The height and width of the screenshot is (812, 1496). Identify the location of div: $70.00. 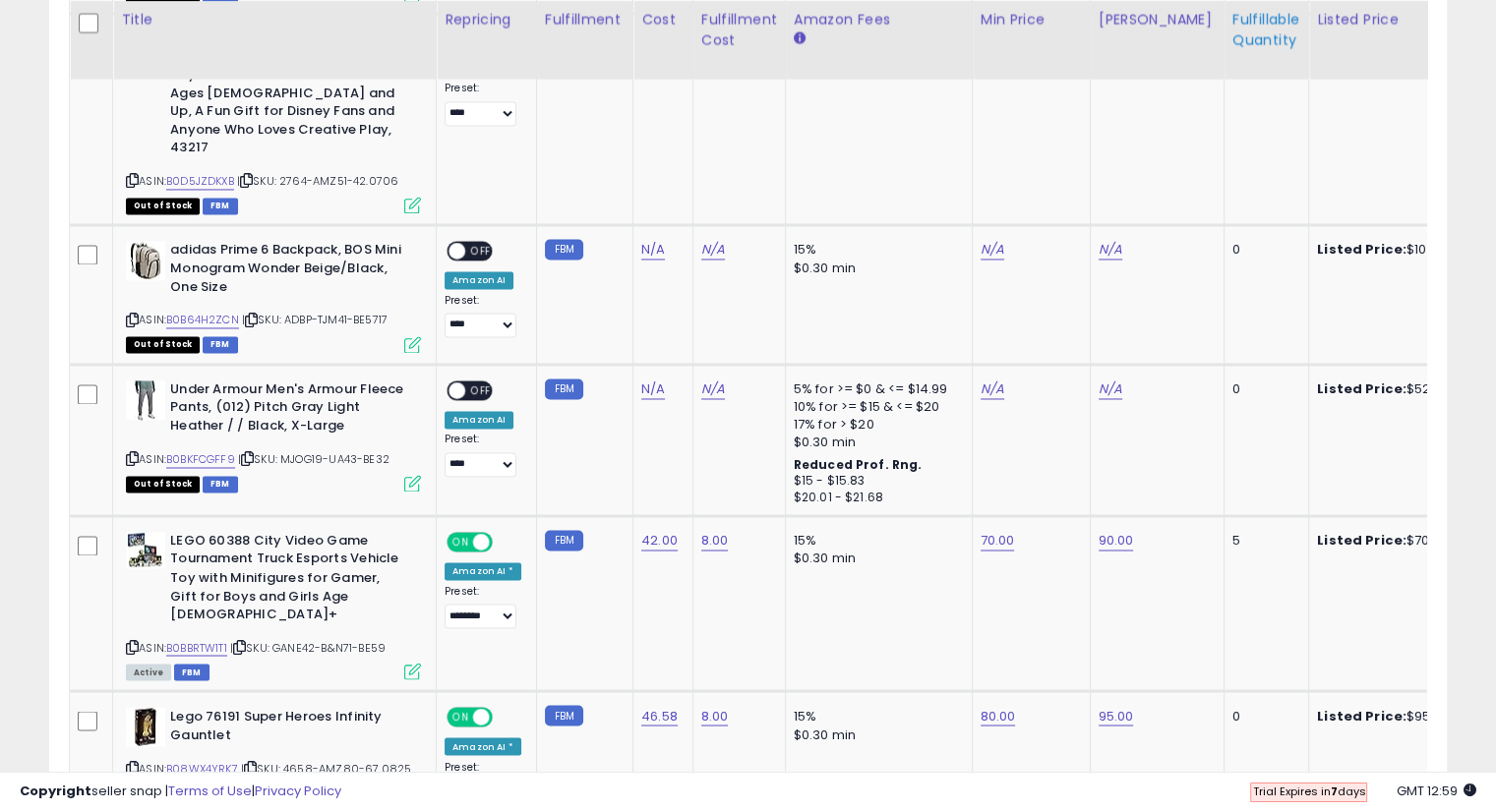
(1399, 541).